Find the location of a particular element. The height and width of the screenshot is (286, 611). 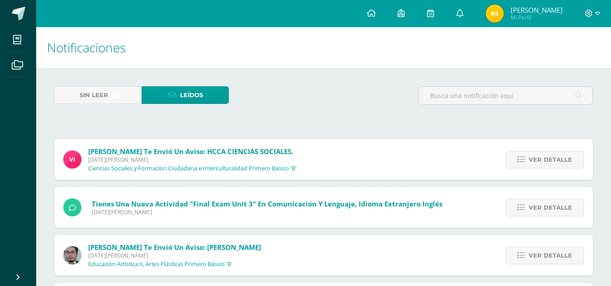

span: Sin leer is located at coordinates (94, 95).